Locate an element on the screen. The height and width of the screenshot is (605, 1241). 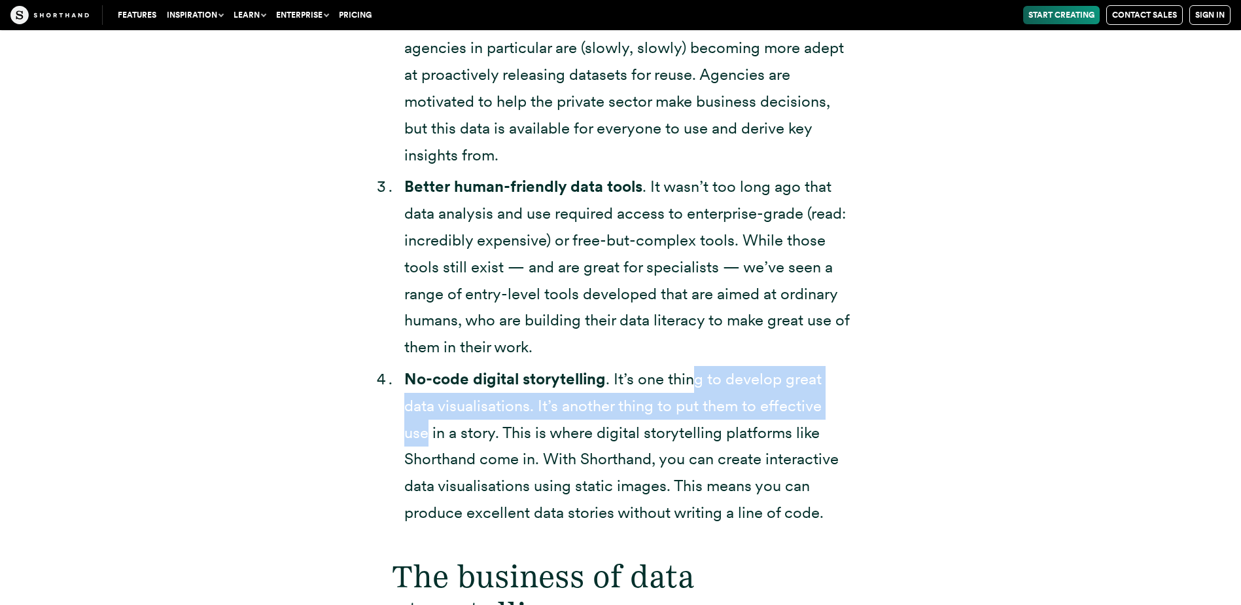
button: Inspiration is located at coordinates (195, 15).